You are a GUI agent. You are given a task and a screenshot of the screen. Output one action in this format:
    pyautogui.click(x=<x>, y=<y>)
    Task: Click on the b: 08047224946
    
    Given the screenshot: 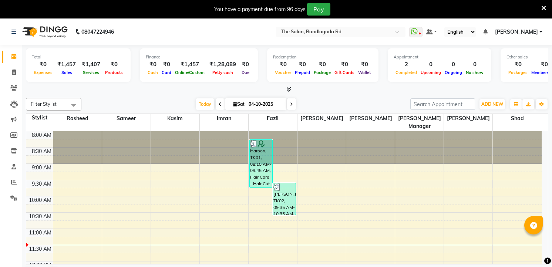 What is the action you would take?
    pyautogui.click(x=98, y=32)
    